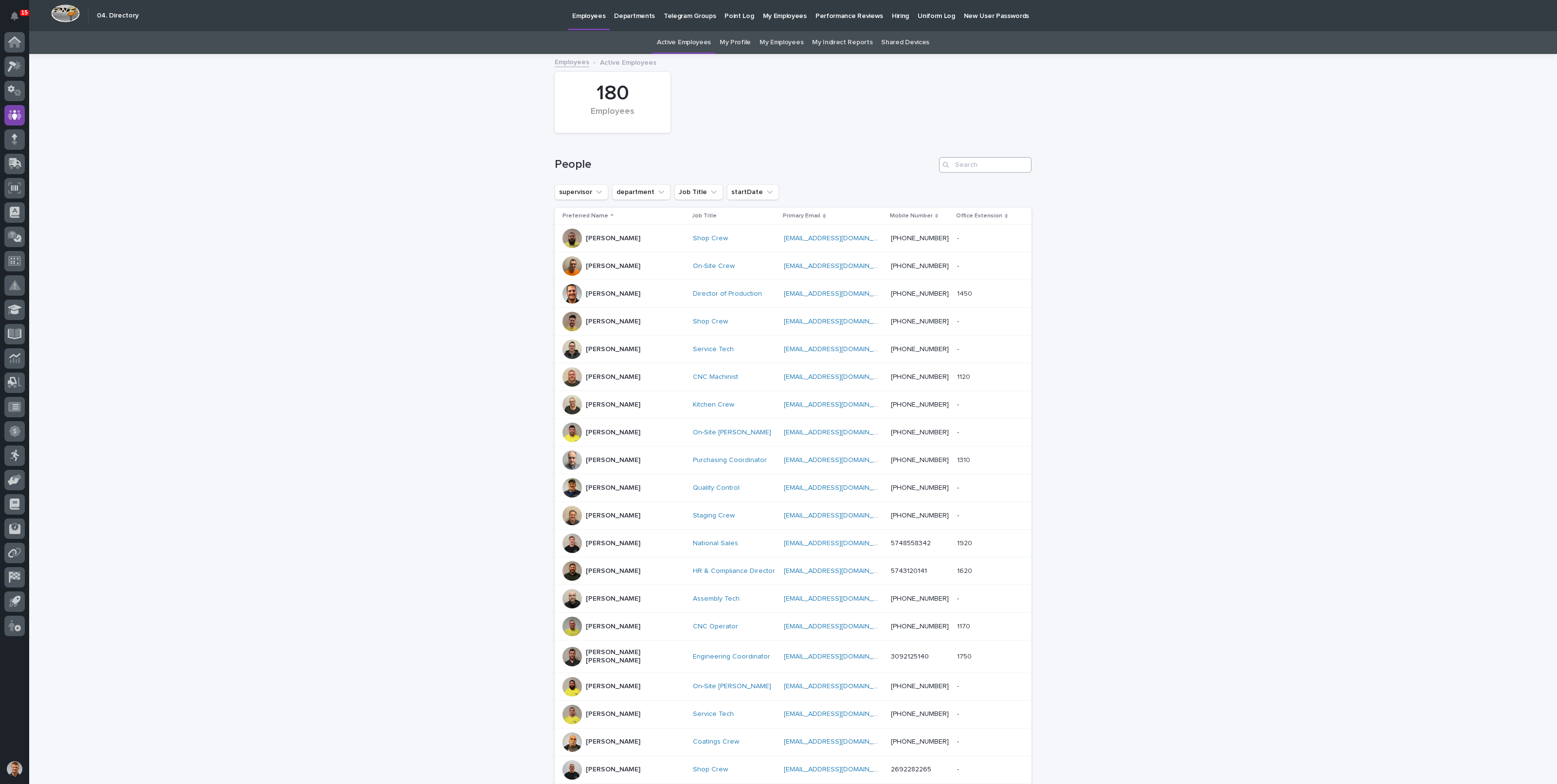 This screenshot has width=1557, height=784. What do you see at coordinates (19, 20) in the screenshot?
I see `div: Notifications15` at bounding box center [19, 20].